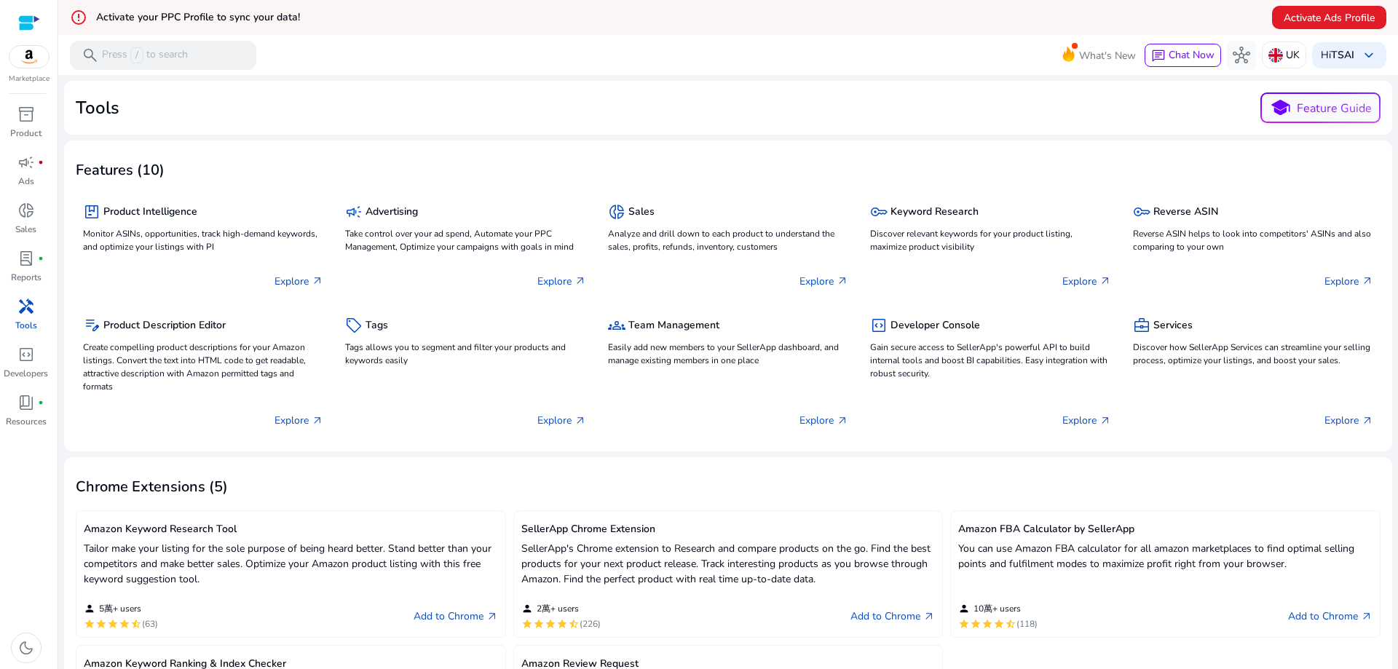 This screenshot has height=669, width=1398. Describe the element at coordinates (1343, 55) in the screenshot. I see `b: TSAI` at that location.